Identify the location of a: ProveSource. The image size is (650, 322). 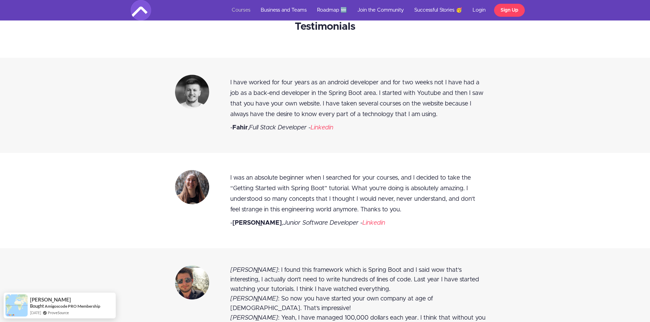
(58, 312).